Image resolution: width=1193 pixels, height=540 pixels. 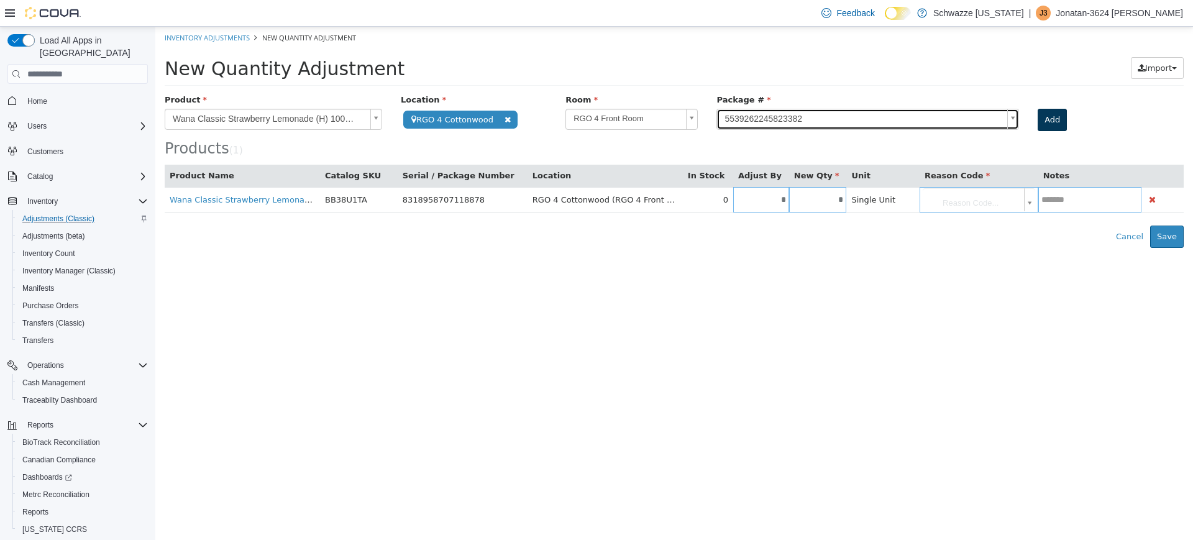 What do you see at coordinates (712, 93) in the screenshot?
I see `a: 5539262245823382` at bounding box center [712, 93].